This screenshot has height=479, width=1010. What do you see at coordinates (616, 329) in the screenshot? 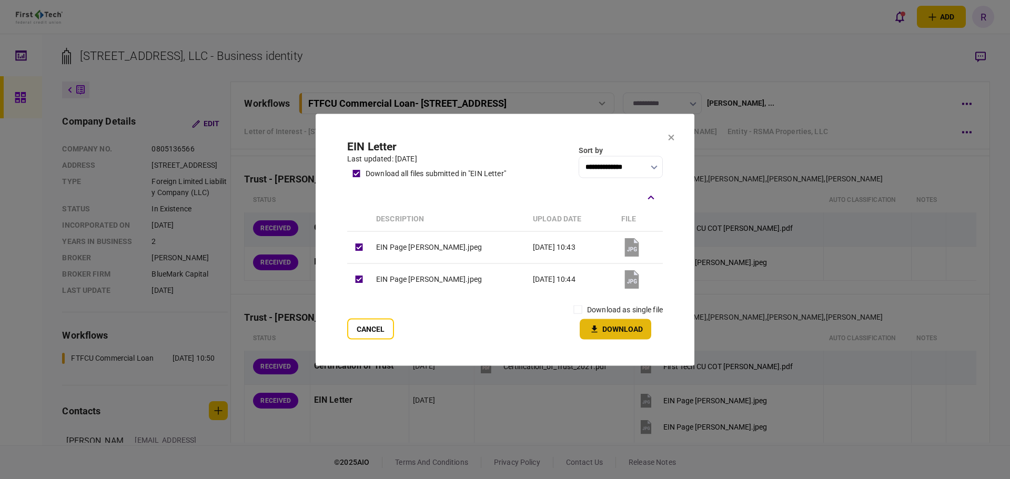
I see `button: Download` at bounding box center [616, 329].